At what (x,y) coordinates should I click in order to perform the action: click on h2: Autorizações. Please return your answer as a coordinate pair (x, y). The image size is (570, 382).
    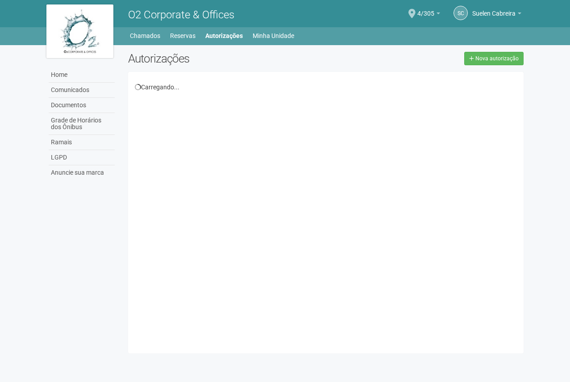
    Looking at the image, I should click on (224, 58).